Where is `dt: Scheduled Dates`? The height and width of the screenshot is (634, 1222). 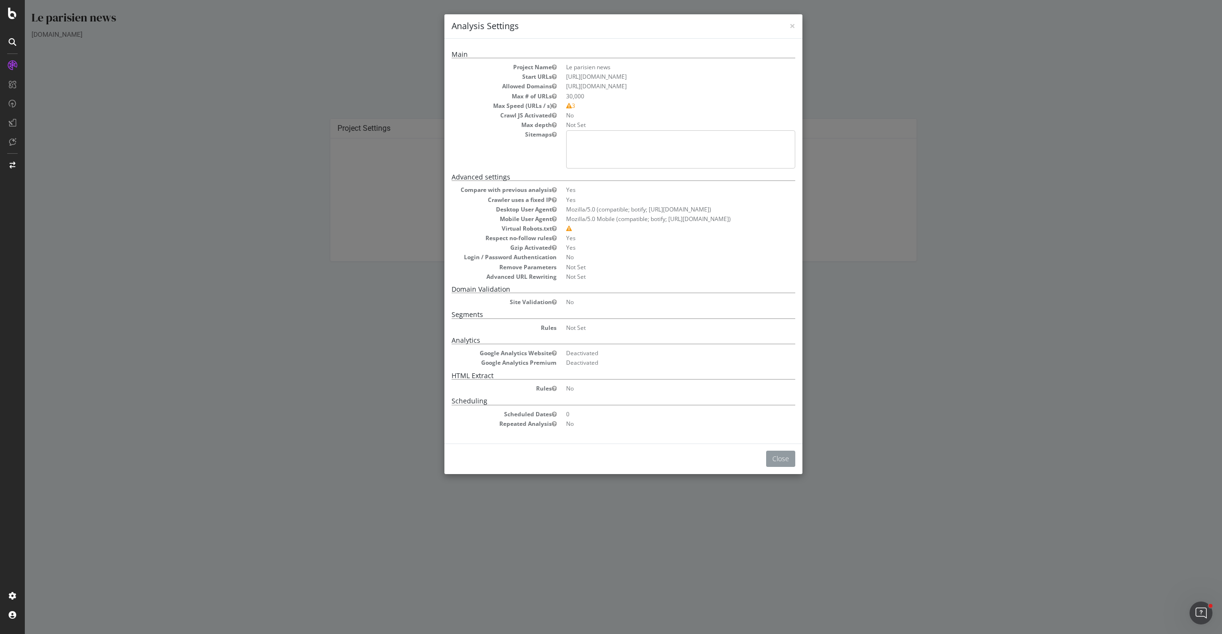
dt: Scheduled Dates is located at coordinates (479, 414).